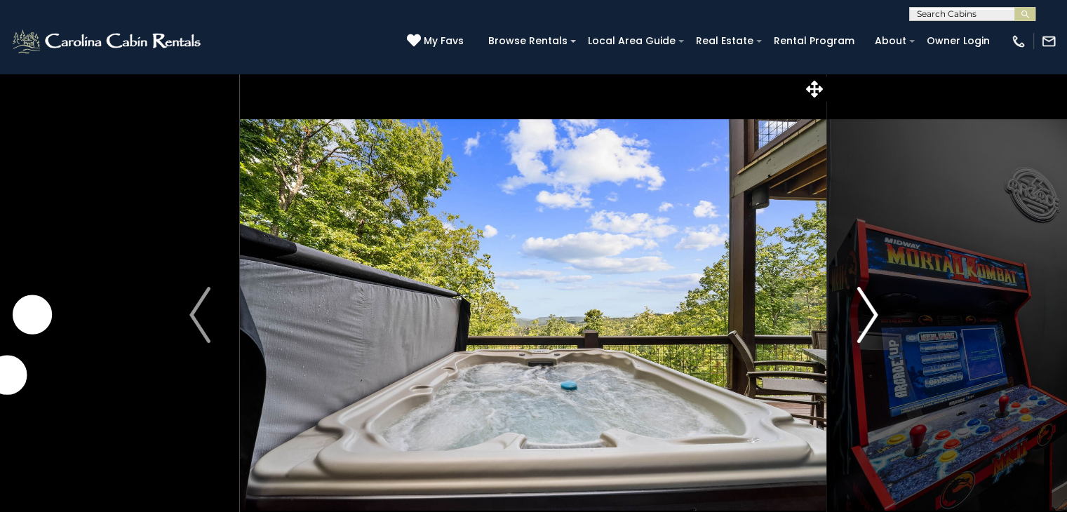  What do you see at coordinates (107, 41) in the screenshot?
I see `img: White-1-2.png` at bounding box center [107, 41].